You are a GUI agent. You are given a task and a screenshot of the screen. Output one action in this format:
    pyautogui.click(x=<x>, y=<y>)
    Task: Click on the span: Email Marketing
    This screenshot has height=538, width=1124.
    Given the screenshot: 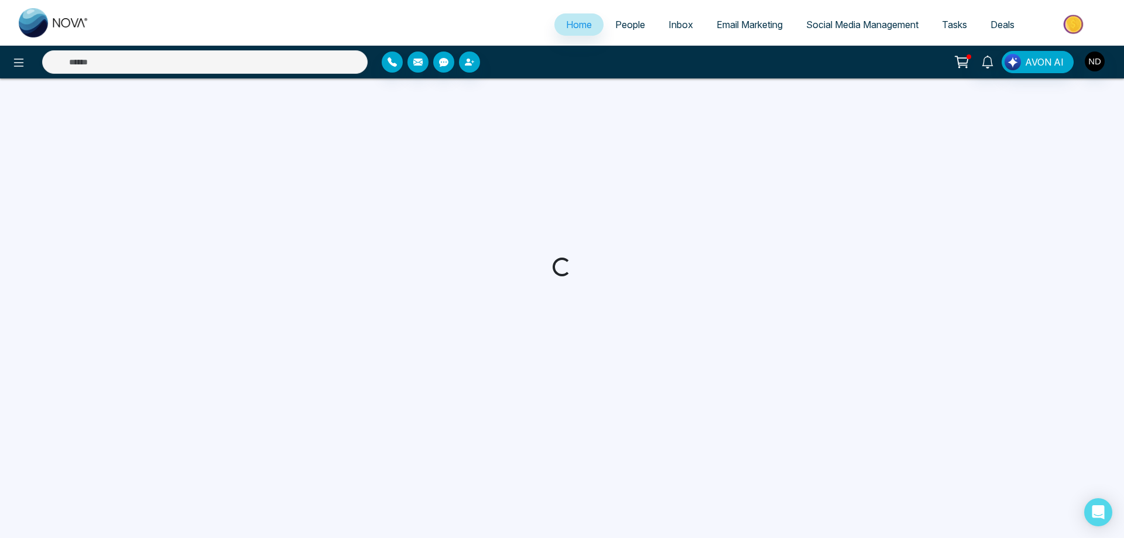 What is the action you would take?
    pyautogui.click(x=749, y=25)
    